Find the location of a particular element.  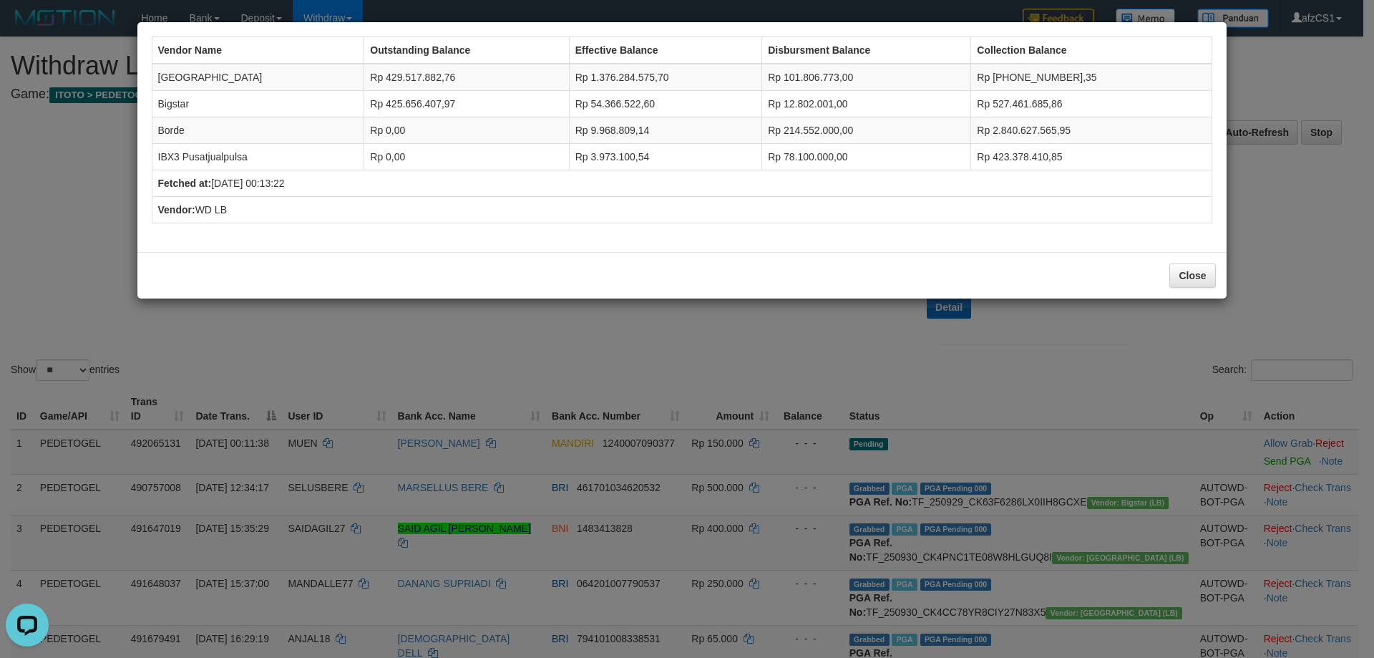

td: Rp 214.552.000,00 is located at coordinates (867, 130).